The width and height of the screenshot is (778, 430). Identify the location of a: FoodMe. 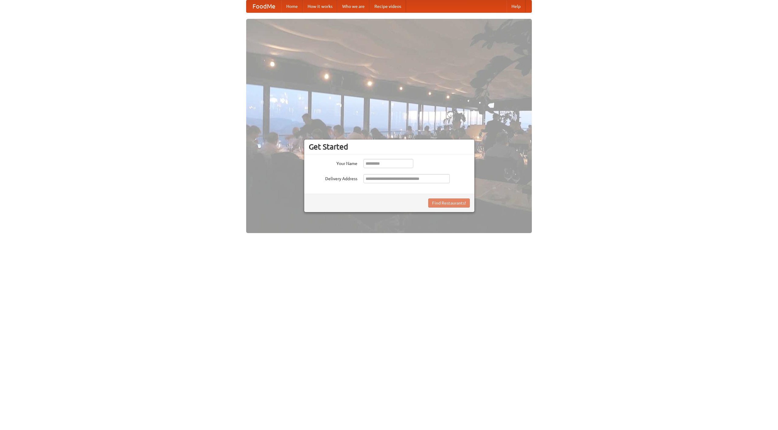
(264, 6).